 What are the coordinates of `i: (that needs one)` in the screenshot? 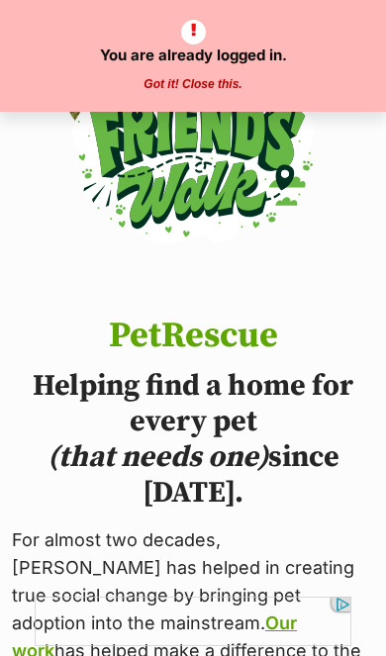 It's located at (157, 457).